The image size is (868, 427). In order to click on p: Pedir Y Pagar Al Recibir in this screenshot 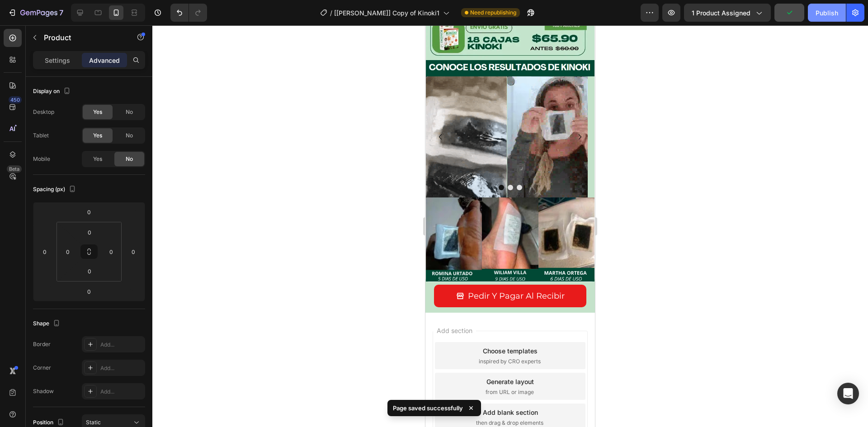, I will do `click(91, 271)`.